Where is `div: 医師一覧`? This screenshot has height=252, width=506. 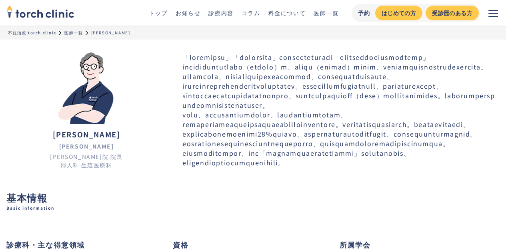 div: 医師一覧 is located at coordinates (74, 32).